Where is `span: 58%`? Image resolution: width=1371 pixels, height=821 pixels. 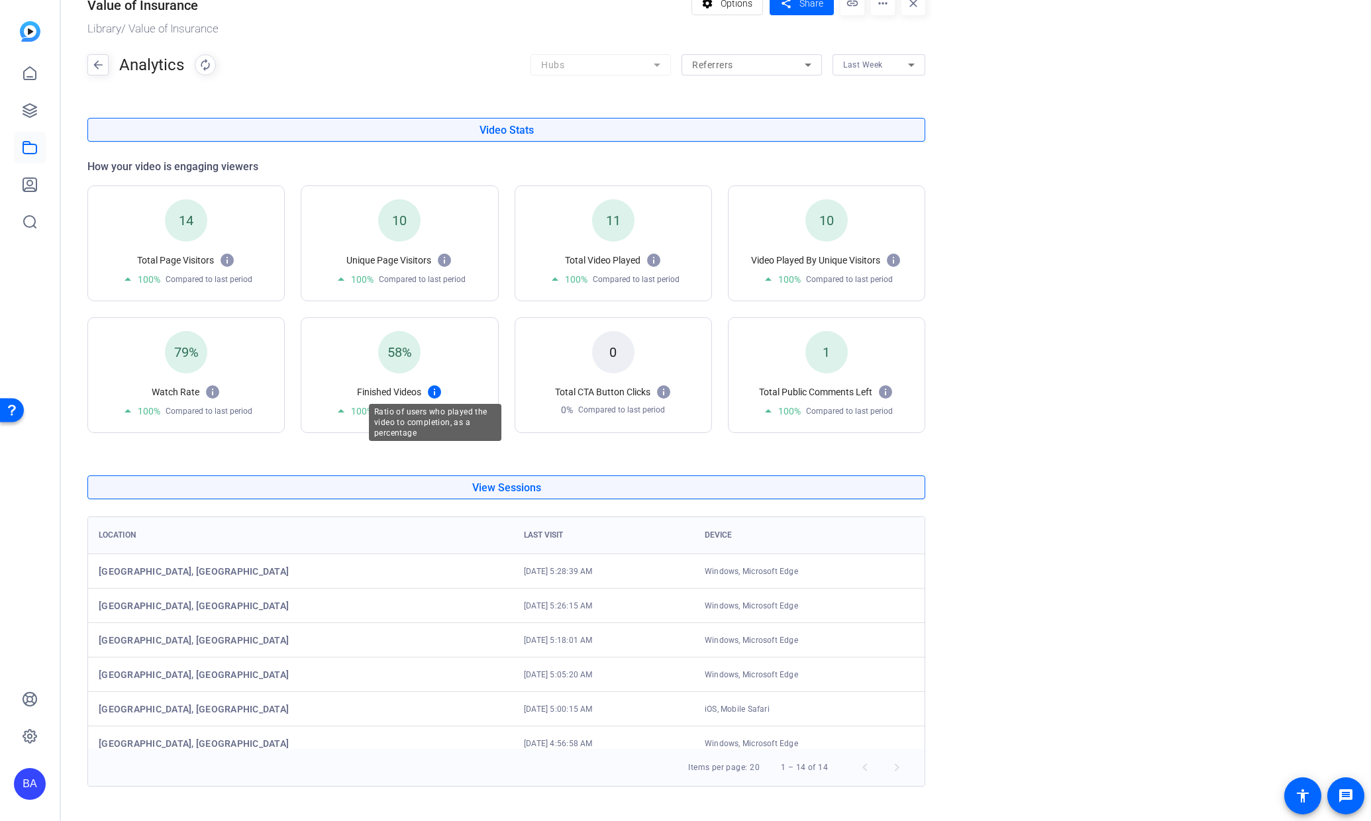
span: 58% is located at coordinates (399, 352).